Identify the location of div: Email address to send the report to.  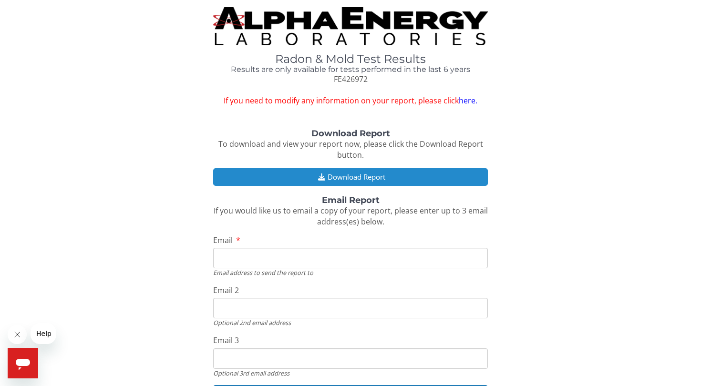
(350, 273).